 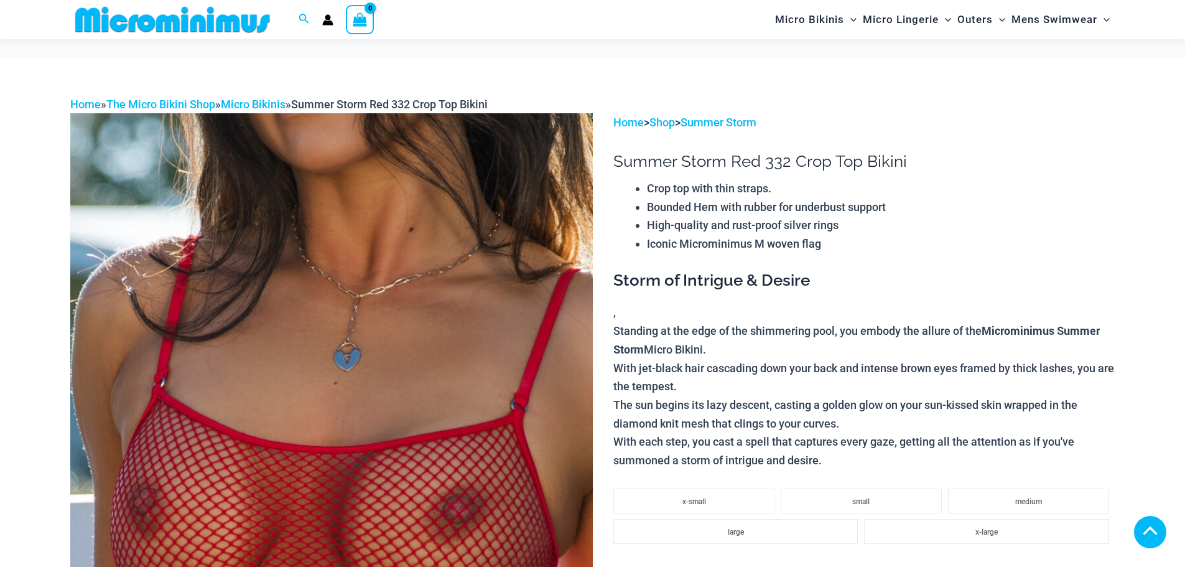 What do you see at coordinates (328, 20) in the screenshot?
I see `a: Account icon link` at bounding box center [328, 20].